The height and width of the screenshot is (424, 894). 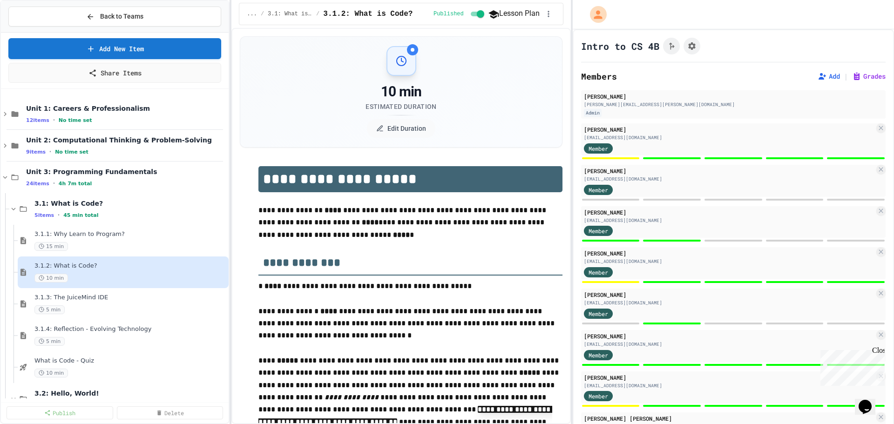 I want to click on button: Lesson Plan, so click(x=513, y=13).